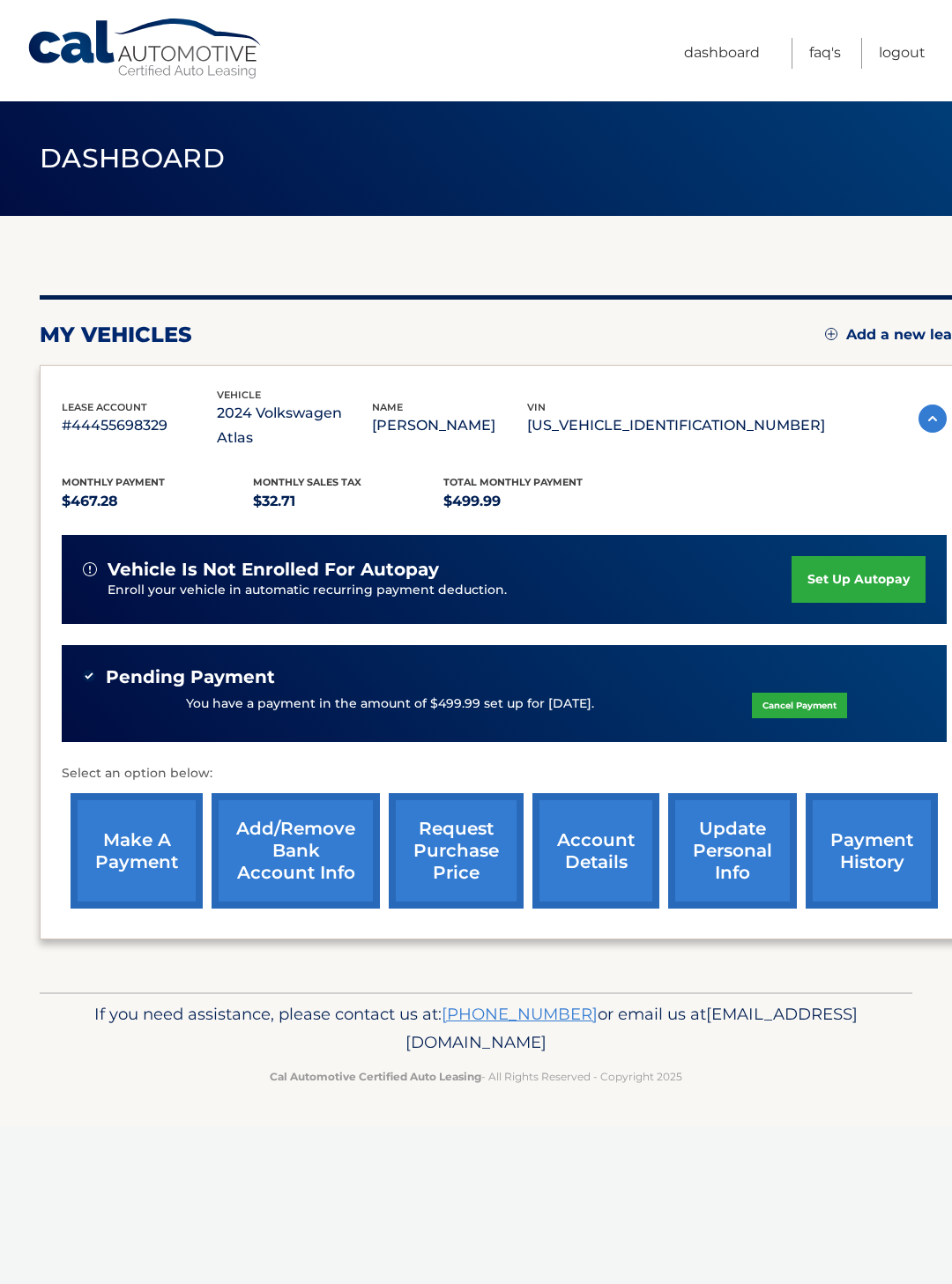 The image size is (952, 1284). Describe the element at coordinates (513, 482) in the screenshot. I see `span: Total Monthly Payment` at that location.